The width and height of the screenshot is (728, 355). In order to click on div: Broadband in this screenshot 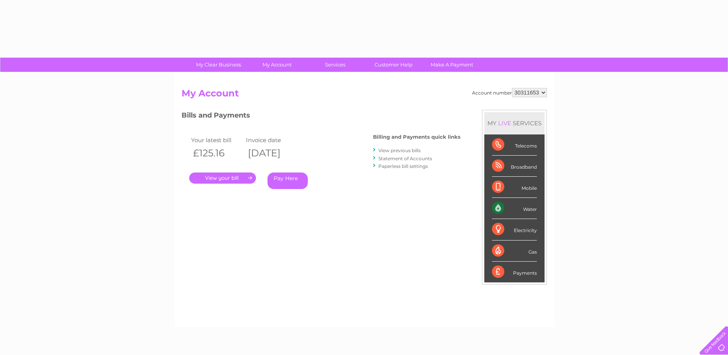, I will do `click(514, 166)`.